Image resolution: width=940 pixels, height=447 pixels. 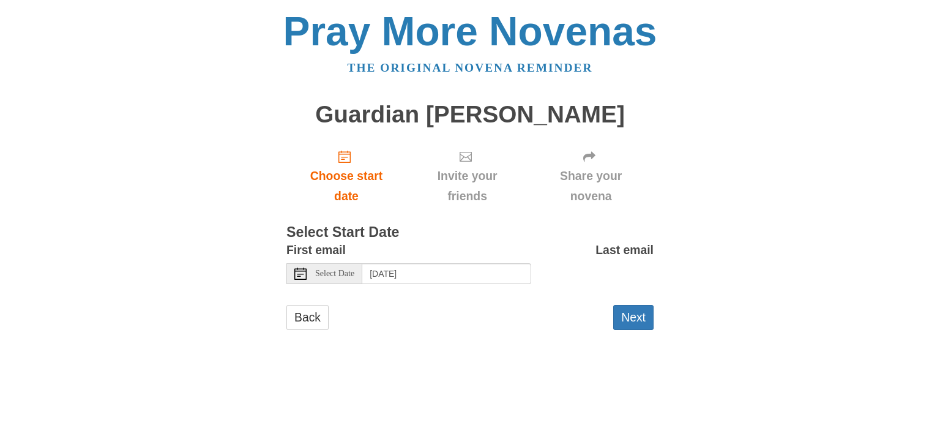 What do you see at coordinates (470, 232) in the screenshot?
I see `h3: Select Start Date` at bounding box center [470, 232].